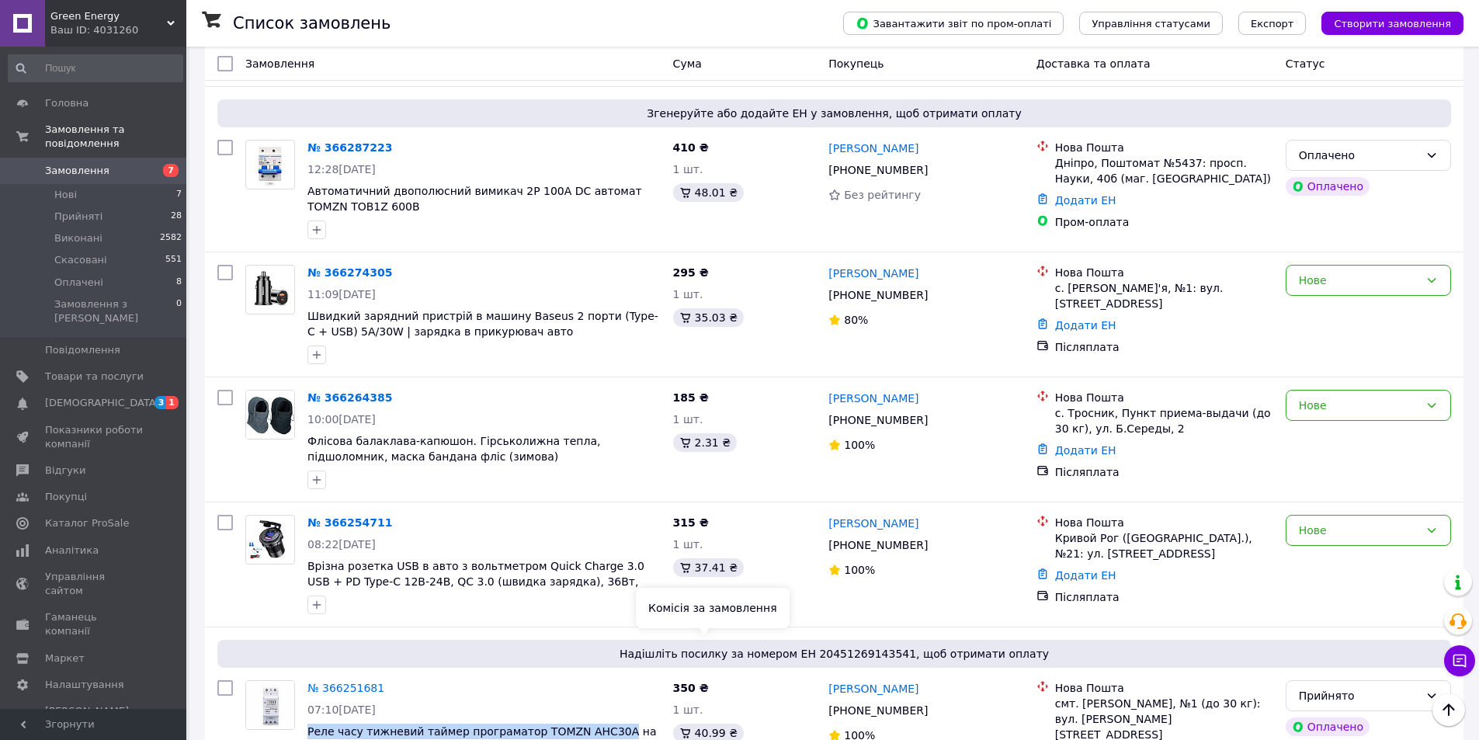 The height and width of the screenshot is (740, 1479). Describe the element at coordinates (176, 217) in the screenshot. I see `span: 28` at that location.